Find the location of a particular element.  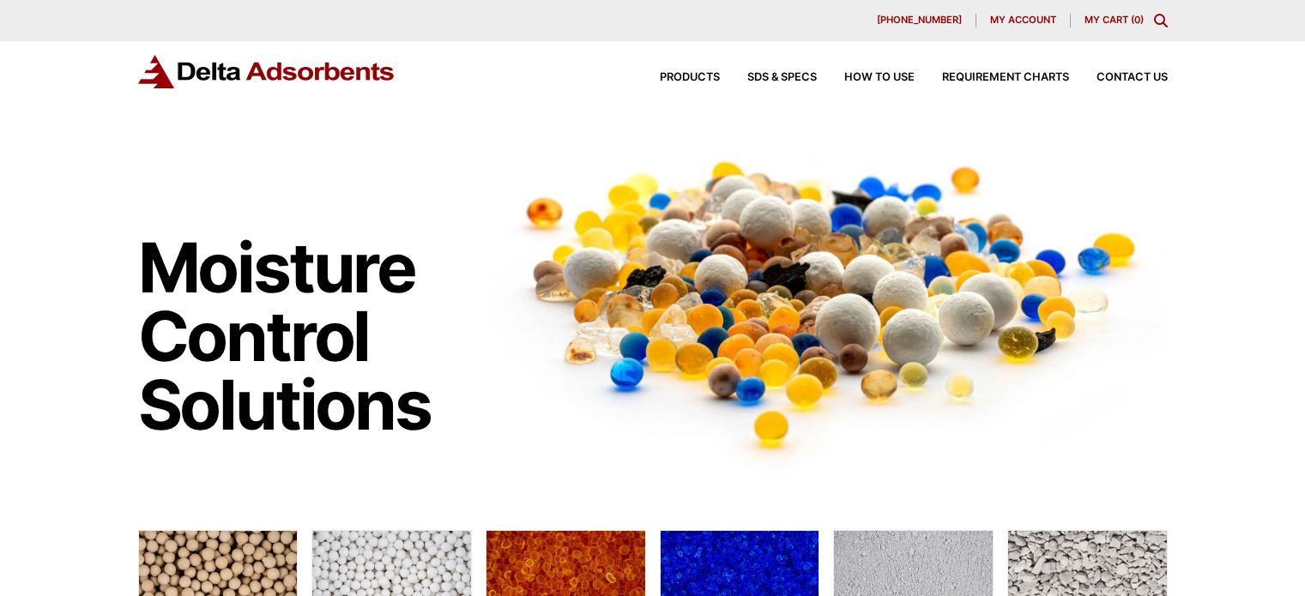

a: My account is located at coordinates (1023, 21).